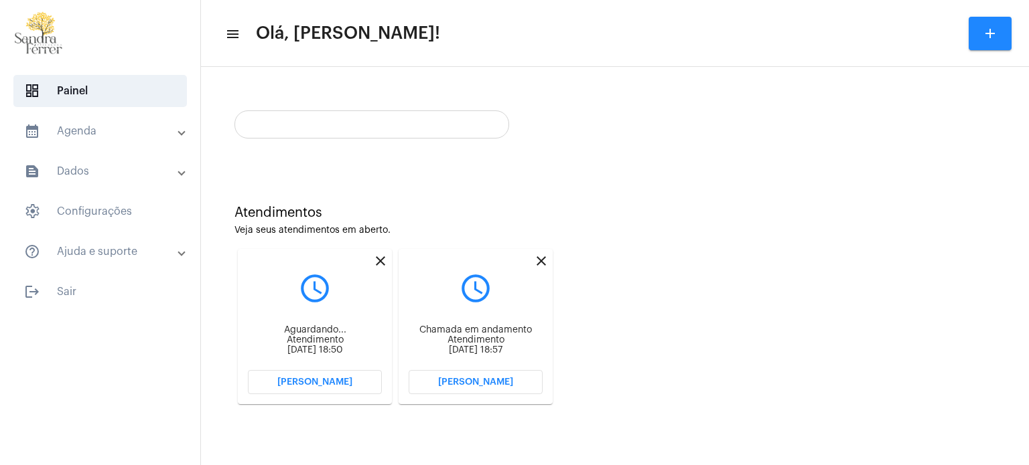  I want to click on mat-expansion-panel-header: sidenav iconAjuda e suporte, so click(104, 252).